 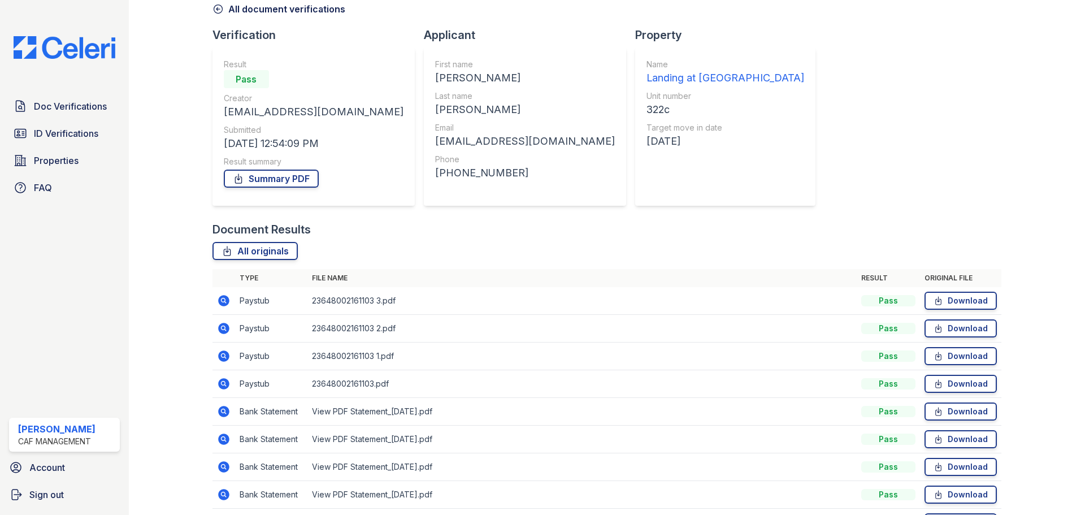 I want to click on a: FAQ, so click(x=64, y=188).